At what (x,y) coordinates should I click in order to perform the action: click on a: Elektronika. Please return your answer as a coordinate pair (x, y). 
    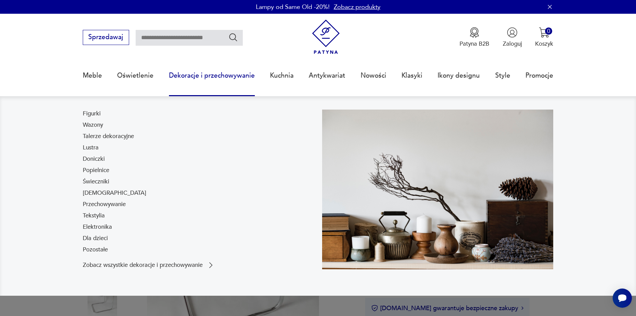
    Looking at the image, I should click on (97, 227).